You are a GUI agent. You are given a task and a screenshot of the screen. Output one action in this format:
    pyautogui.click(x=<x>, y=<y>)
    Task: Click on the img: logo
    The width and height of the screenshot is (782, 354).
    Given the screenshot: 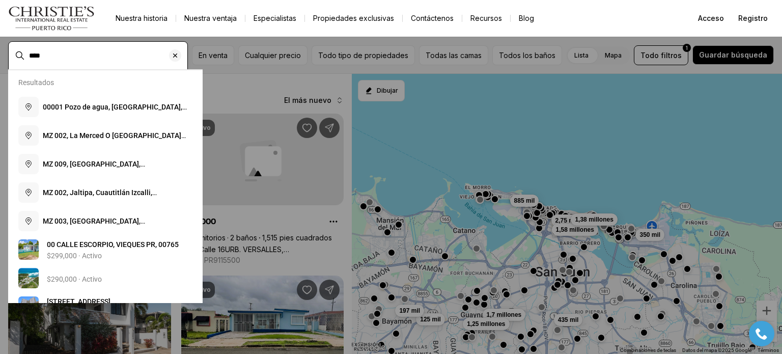 What is the action you would take?
    pyautogui.click(x=51, y=18)
    